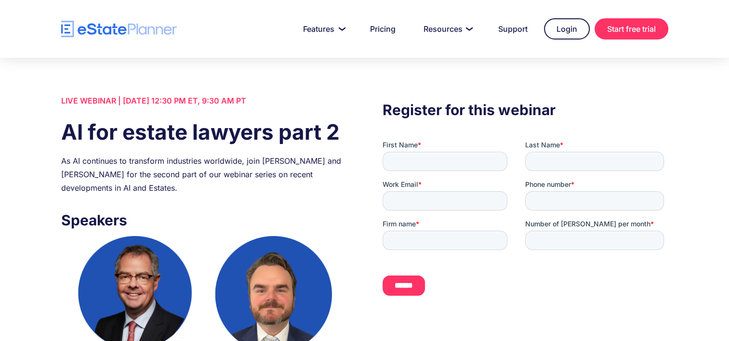 The width and height of the screenshot is (729, 341). Describe the element at coordinates (165, 44) in the screenshot. I see `span: Phone number` at that location.